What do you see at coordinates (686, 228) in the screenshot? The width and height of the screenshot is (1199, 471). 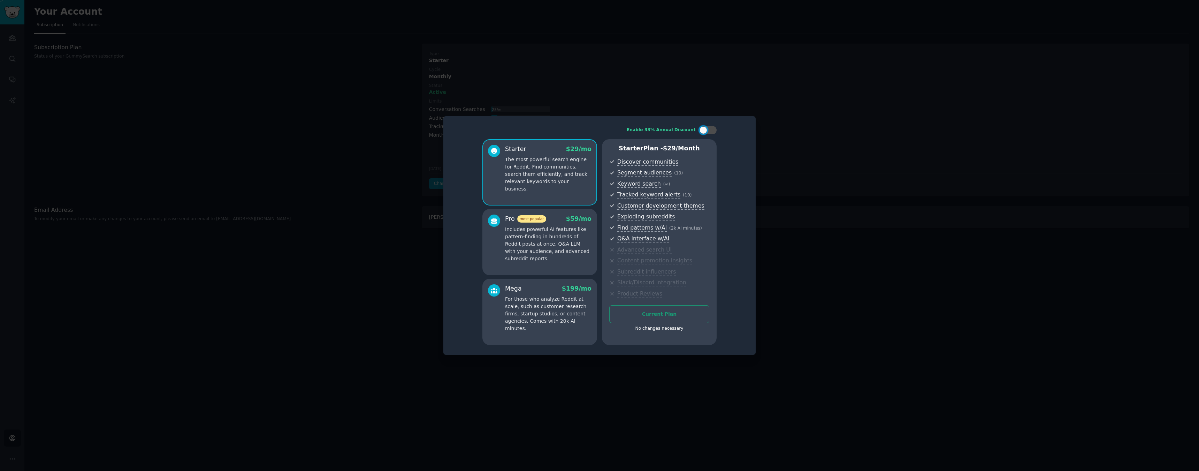 I see `span: ( 2k AI minutes )` at bounding box center [686, 228].